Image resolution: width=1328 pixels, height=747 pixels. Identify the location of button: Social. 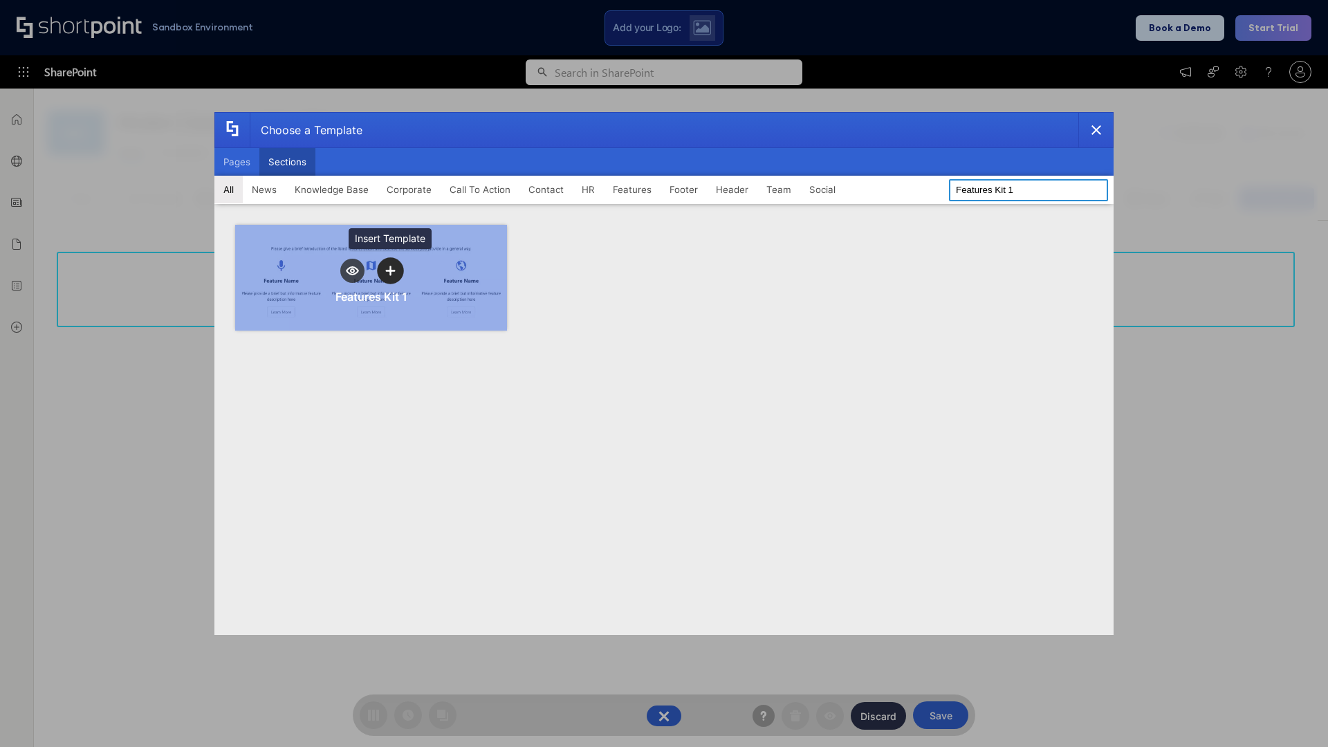
(822, 190).